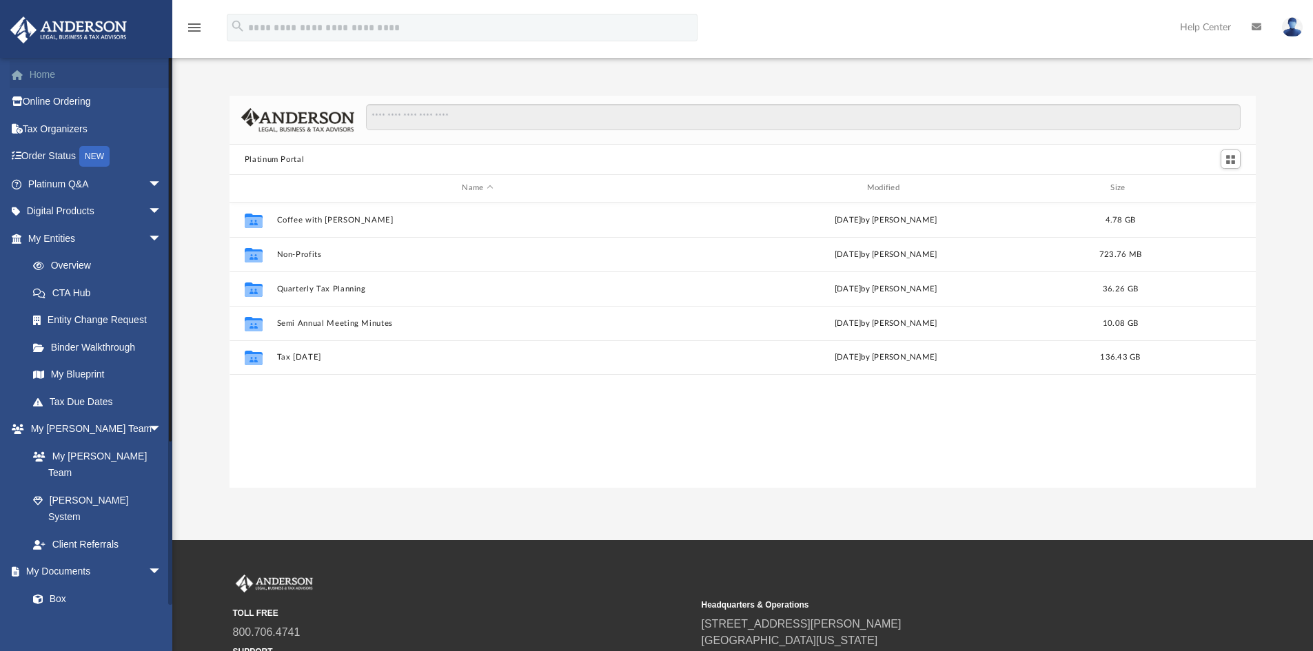 Image resolution: width=1313 pixels, height=651 pixels. I want to click on a: Order StatusNEW, so click(96, 156).